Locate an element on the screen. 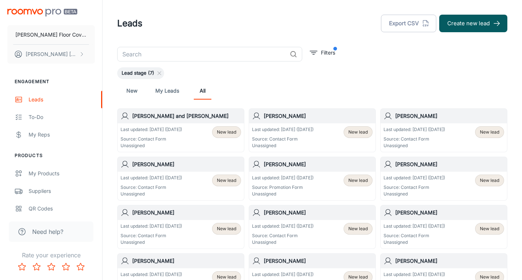 The height and width of the screenshot is (280, 522). button: Rate 5 star is located at coordinates (81, 267).